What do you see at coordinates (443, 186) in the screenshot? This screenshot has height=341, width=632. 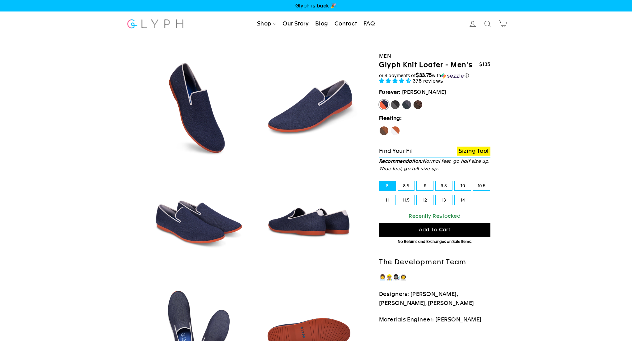 I see `label: 9.5` at bounding box center [443, 186].